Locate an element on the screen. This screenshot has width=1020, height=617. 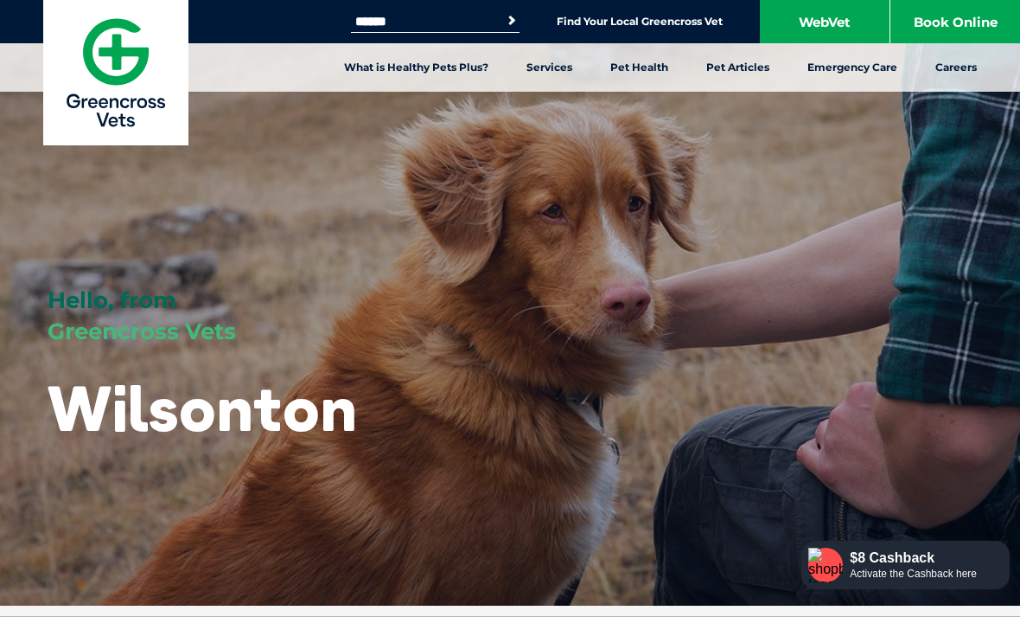
div: $8 Cashback is located at coordinates (913, 558).